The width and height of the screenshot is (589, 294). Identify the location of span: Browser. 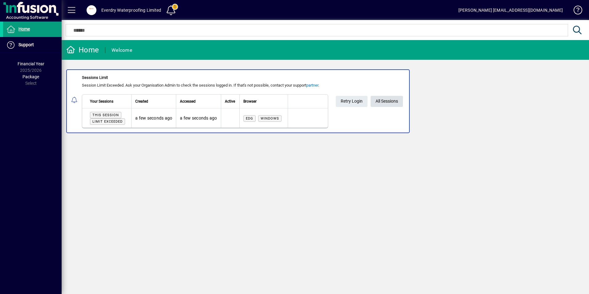
(250, 101).